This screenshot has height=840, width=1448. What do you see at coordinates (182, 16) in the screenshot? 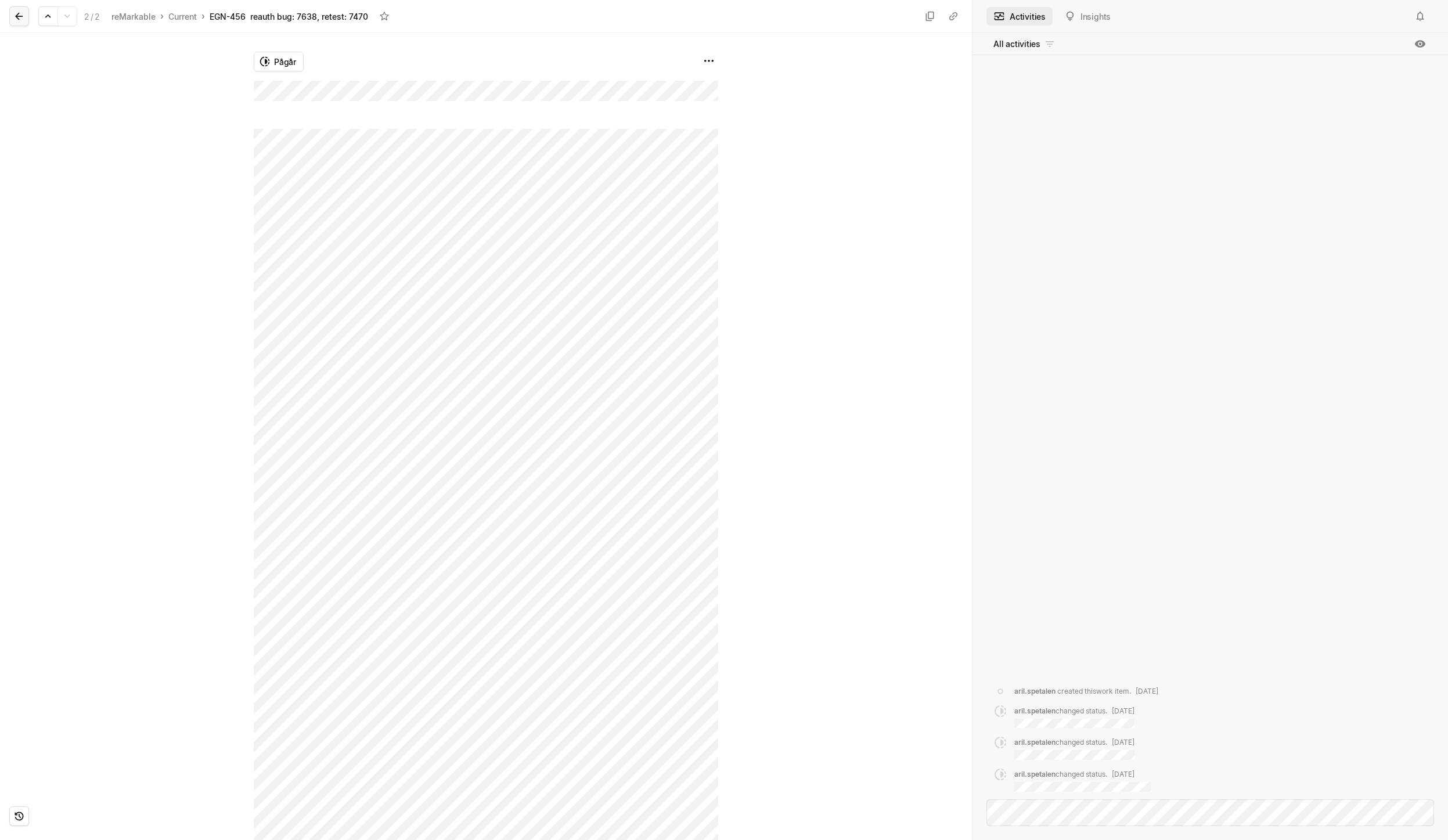
I see `a: Current` at bounding box center [182, 16].